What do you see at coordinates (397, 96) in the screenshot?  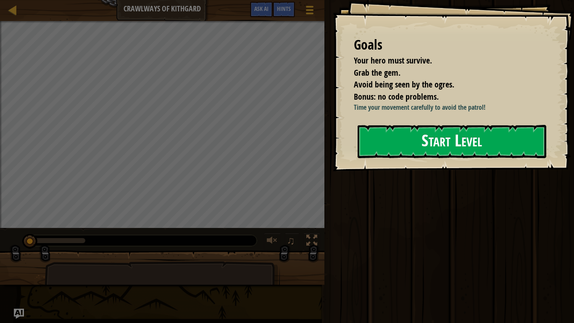 I see `span: Bonus: no code problems.` at bounding box center [397, 96].